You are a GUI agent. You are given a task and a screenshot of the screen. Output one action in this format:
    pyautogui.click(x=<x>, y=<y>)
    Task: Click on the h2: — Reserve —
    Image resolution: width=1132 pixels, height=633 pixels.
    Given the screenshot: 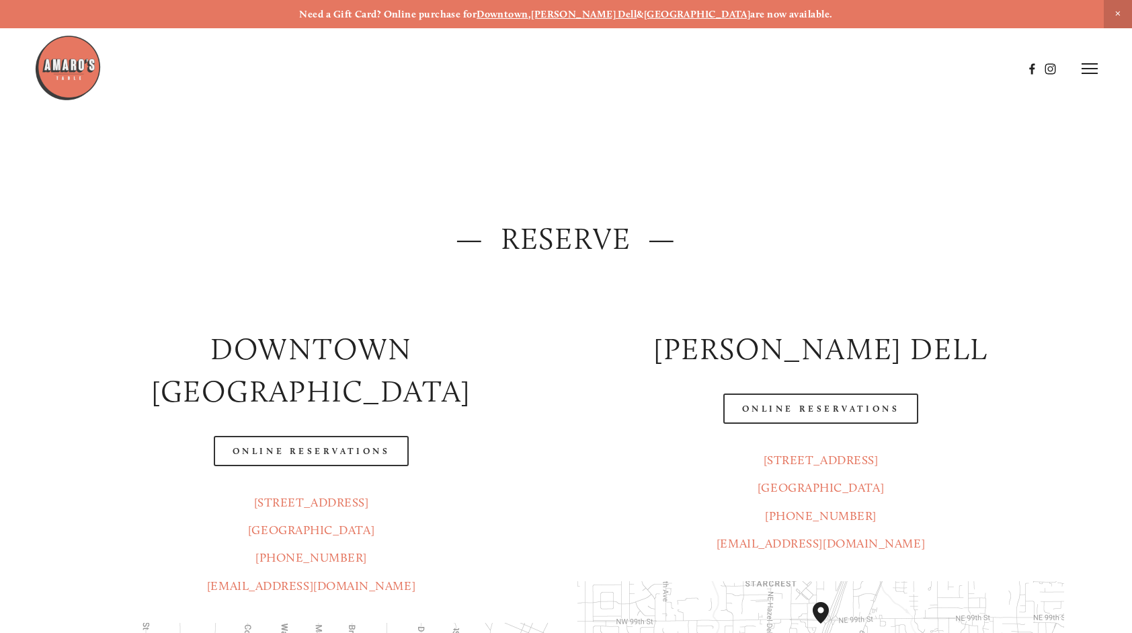 What is the action you would take?
    pyautogui.click(x=566, y=239)
    